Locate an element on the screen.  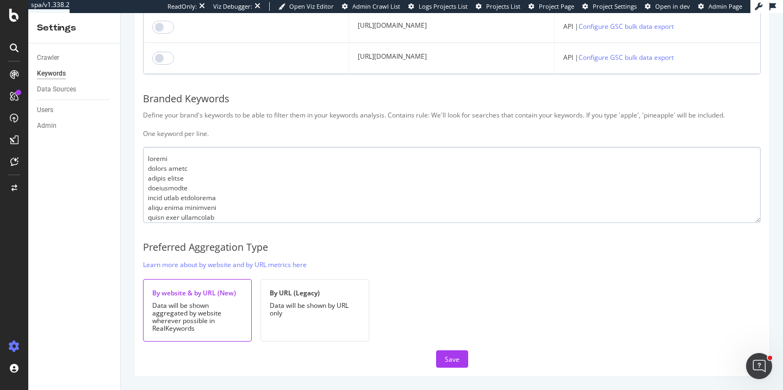
a: Logs Projects List is located at coordinates (438, 7).